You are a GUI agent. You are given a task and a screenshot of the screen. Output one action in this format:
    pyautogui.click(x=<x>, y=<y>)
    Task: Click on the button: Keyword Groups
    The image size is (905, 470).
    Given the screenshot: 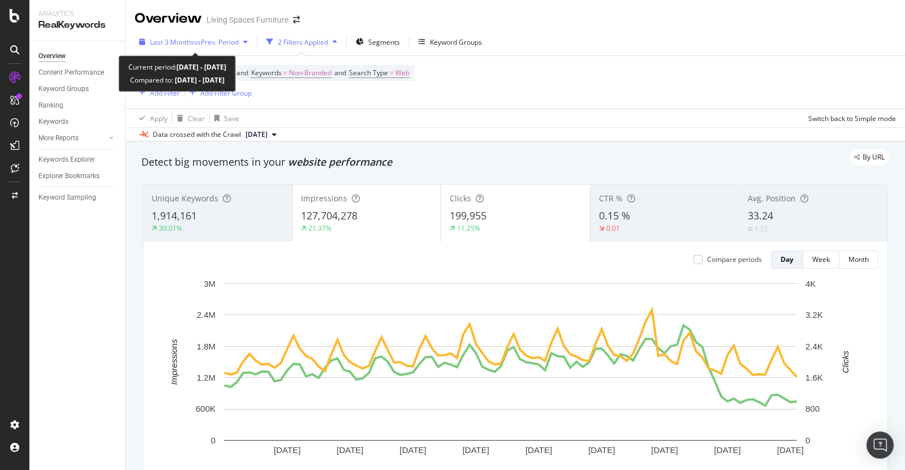 What is the action you would take?
    pyautogui.click(x=450, y=42)
    